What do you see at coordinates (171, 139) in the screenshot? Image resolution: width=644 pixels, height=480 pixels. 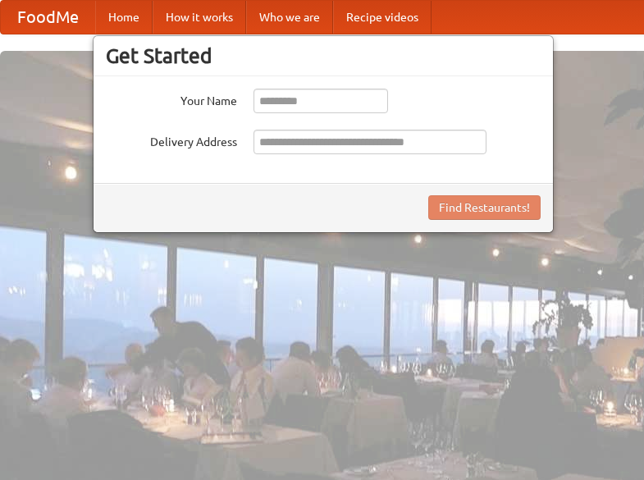 I see `label: Delivery Address` at bounding box center [171, 139].